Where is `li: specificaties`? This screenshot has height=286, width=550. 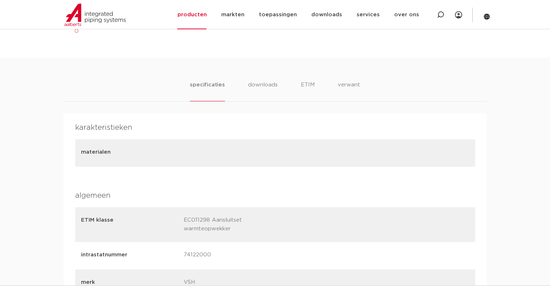
li: specificaties is located at coordinates (207, 91).